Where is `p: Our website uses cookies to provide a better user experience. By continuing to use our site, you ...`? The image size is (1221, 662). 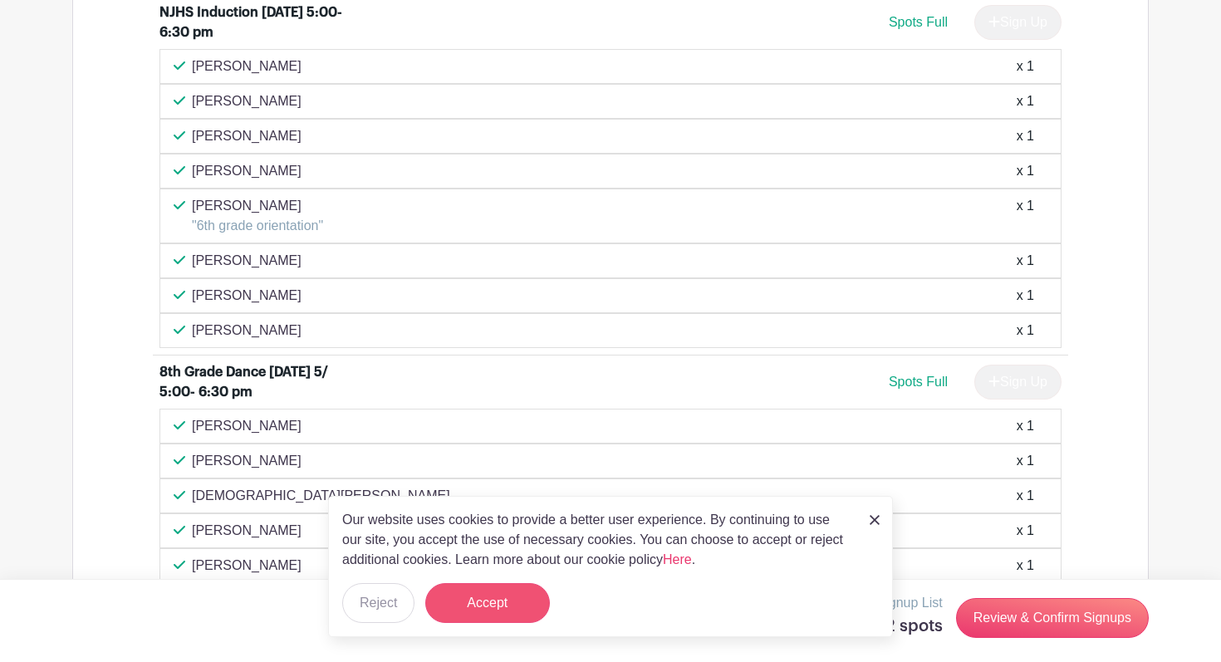 p: Our website uses cookies to provide a better user experience. By continuing to use our site, you ... is located at coordinates (597, 540).